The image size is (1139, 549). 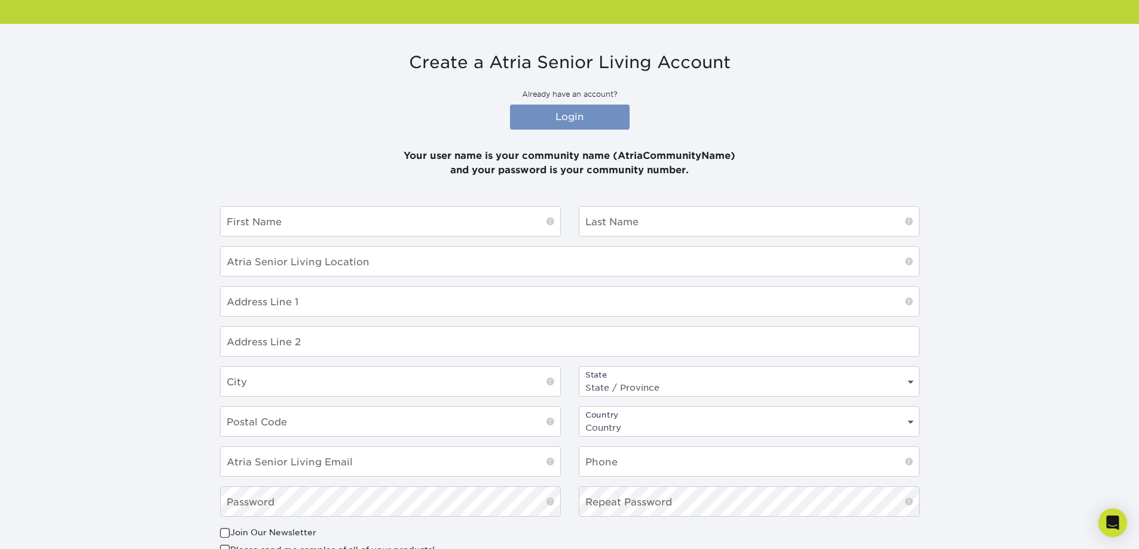 What do you see at coordinates (570, 156) in the screenshot?
I see `p: Your user name is your community name (AtriaCommunityName) and your password is your community nu...` at bounding box center [570, 156].